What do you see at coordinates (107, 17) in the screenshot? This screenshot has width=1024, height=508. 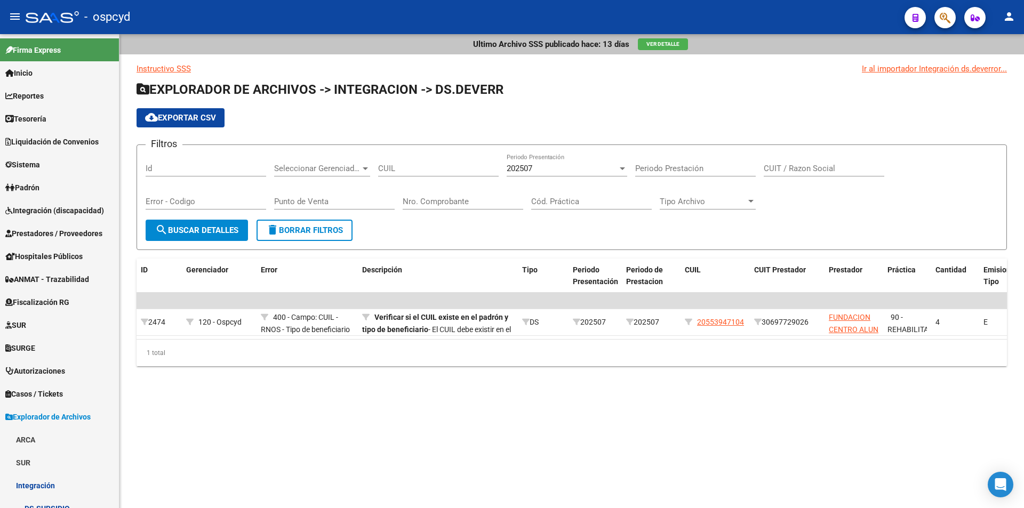 I see `span: - ospcyd` at bounding box center [107, 17].